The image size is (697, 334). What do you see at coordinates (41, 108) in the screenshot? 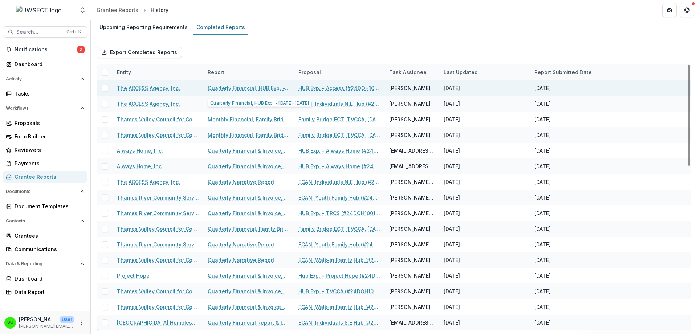
I see `span: Workflows` at bounding box center [41, 108].